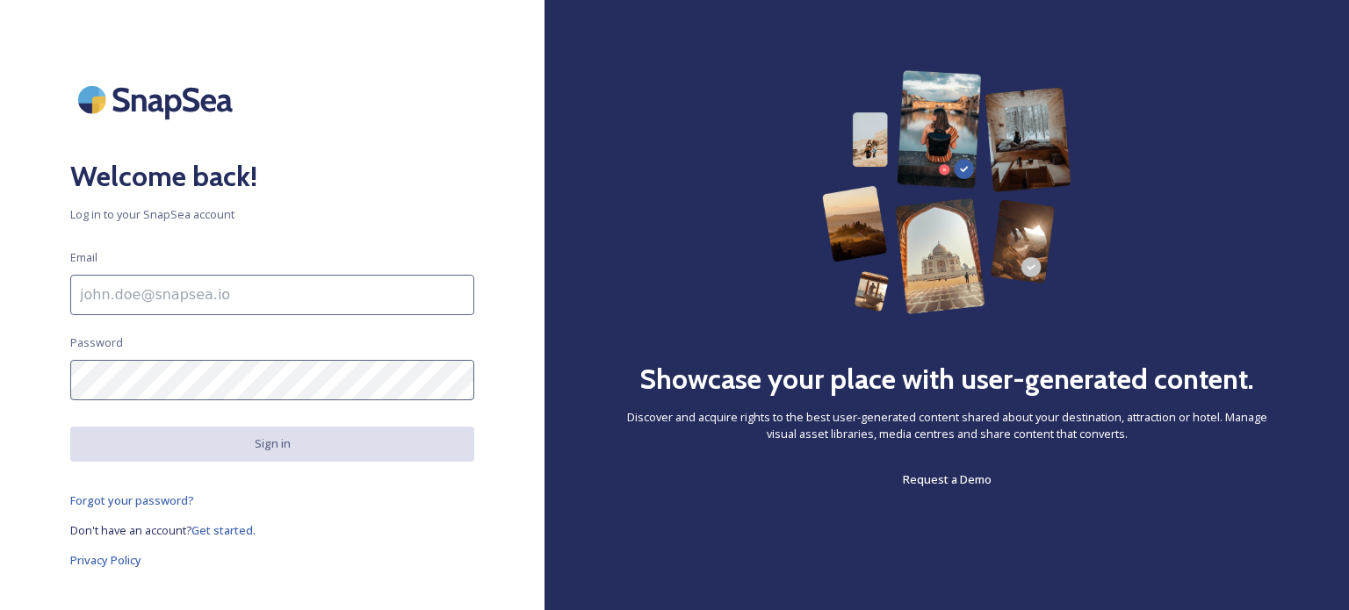 This screenshot has height=610, width=1349. What do you see at coordinates (946, 479) in the screenshot?
I see `span: Request a Demo` at bounding box center [946, 479].